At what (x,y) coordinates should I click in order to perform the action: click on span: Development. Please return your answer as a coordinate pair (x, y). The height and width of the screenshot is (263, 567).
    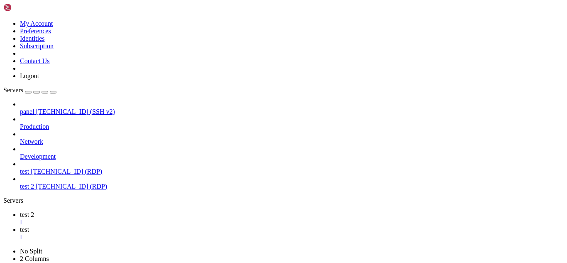
    Looking at the image, I should click on (38, 156).